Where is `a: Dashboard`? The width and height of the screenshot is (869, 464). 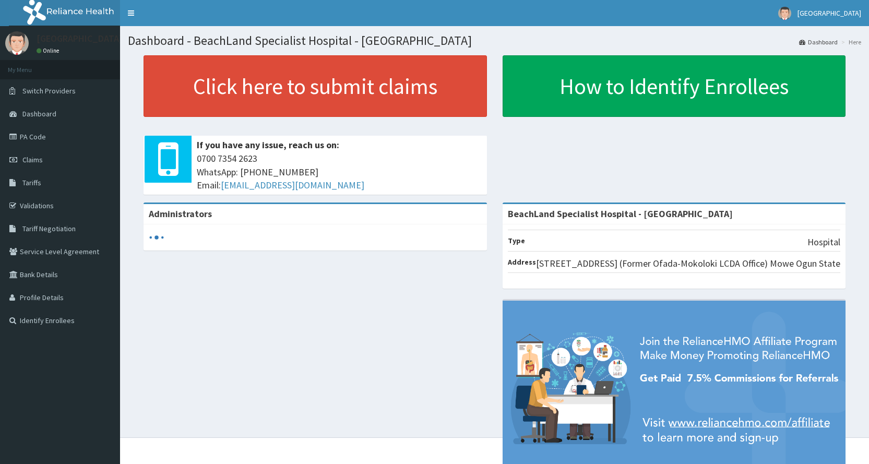 a: Dashboard is located at coordinates (818, 42).